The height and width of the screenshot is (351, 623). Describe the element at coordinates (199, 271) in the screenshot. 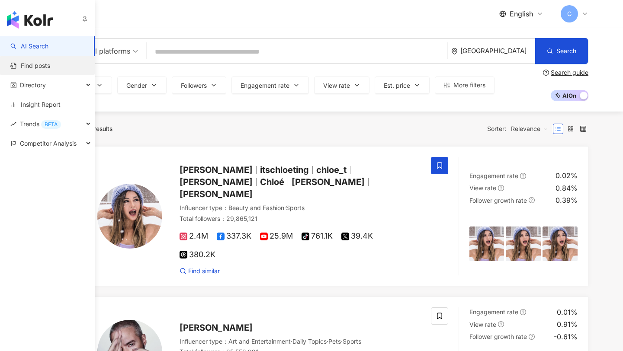

I see `a: Find similar` at that location.